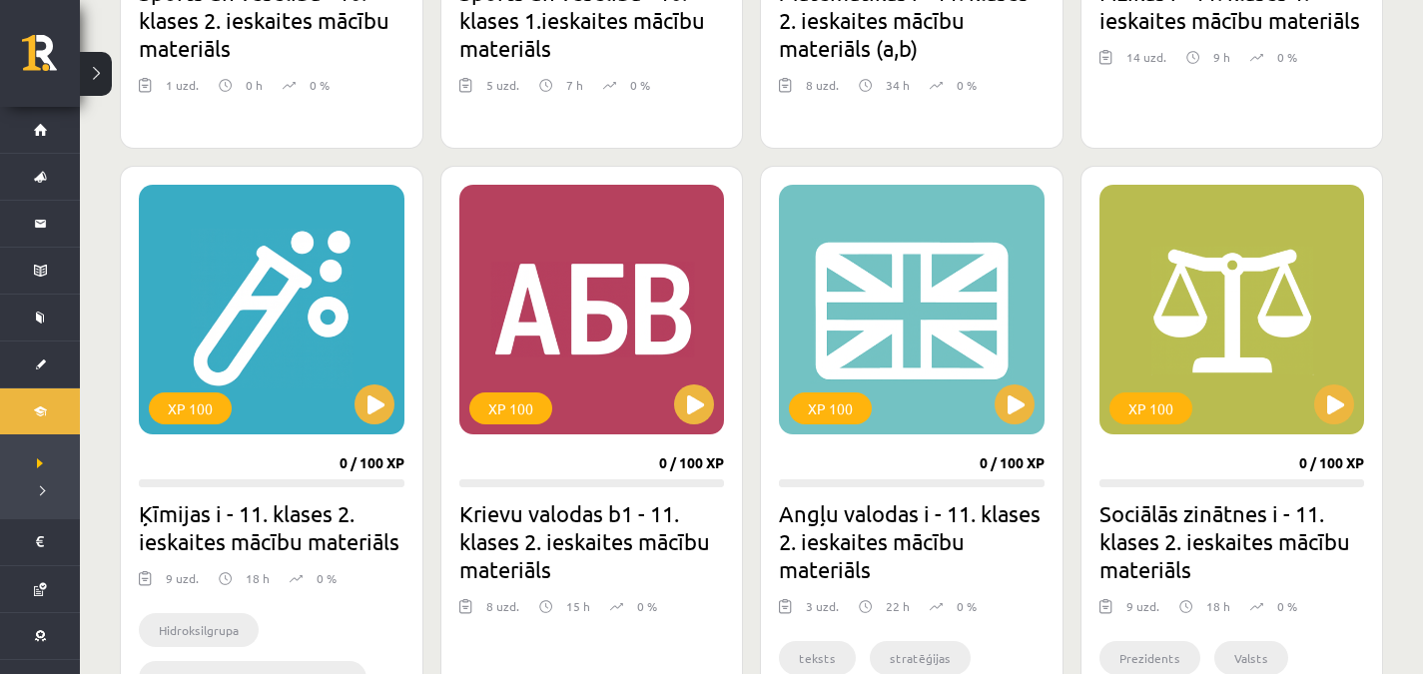 This screenshot has height=674, width=1423. What do you see at coordinates (199, 630) in the screenshot?
I see `li: Hidroksilgrupa` at bounding box center [199, 630].